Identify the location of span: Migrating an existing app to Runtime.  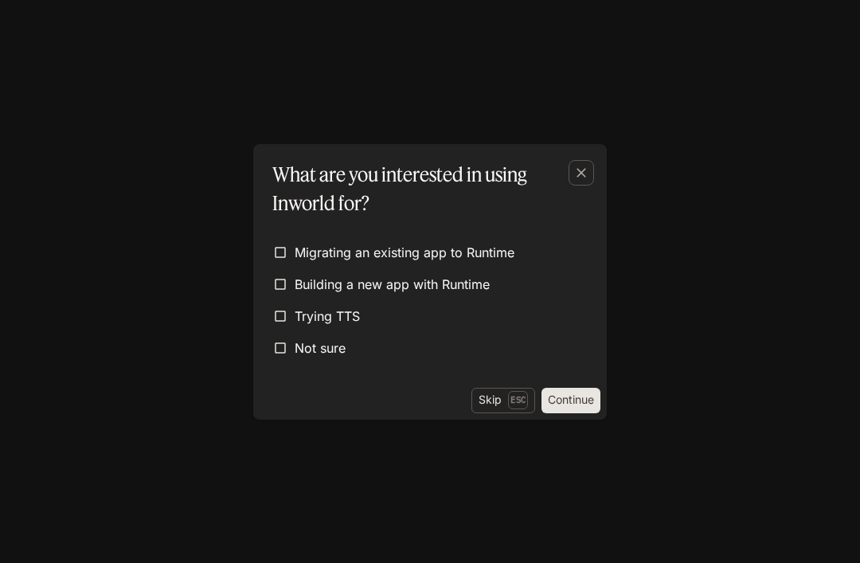
(404, 252).